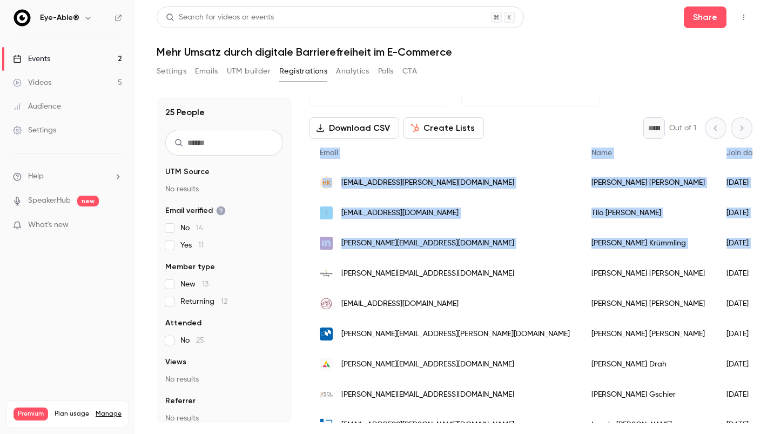  Describe the element at coordinates (743, 153) in the screenshot. I see `span: Join date` at that location.